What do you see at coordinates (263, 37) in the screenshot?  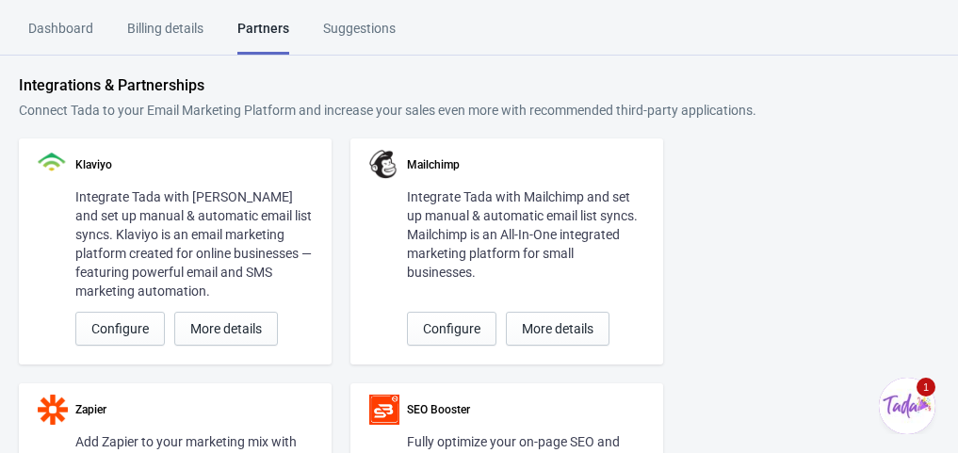 I see `div: Partners` at bounding box center [263, 37].